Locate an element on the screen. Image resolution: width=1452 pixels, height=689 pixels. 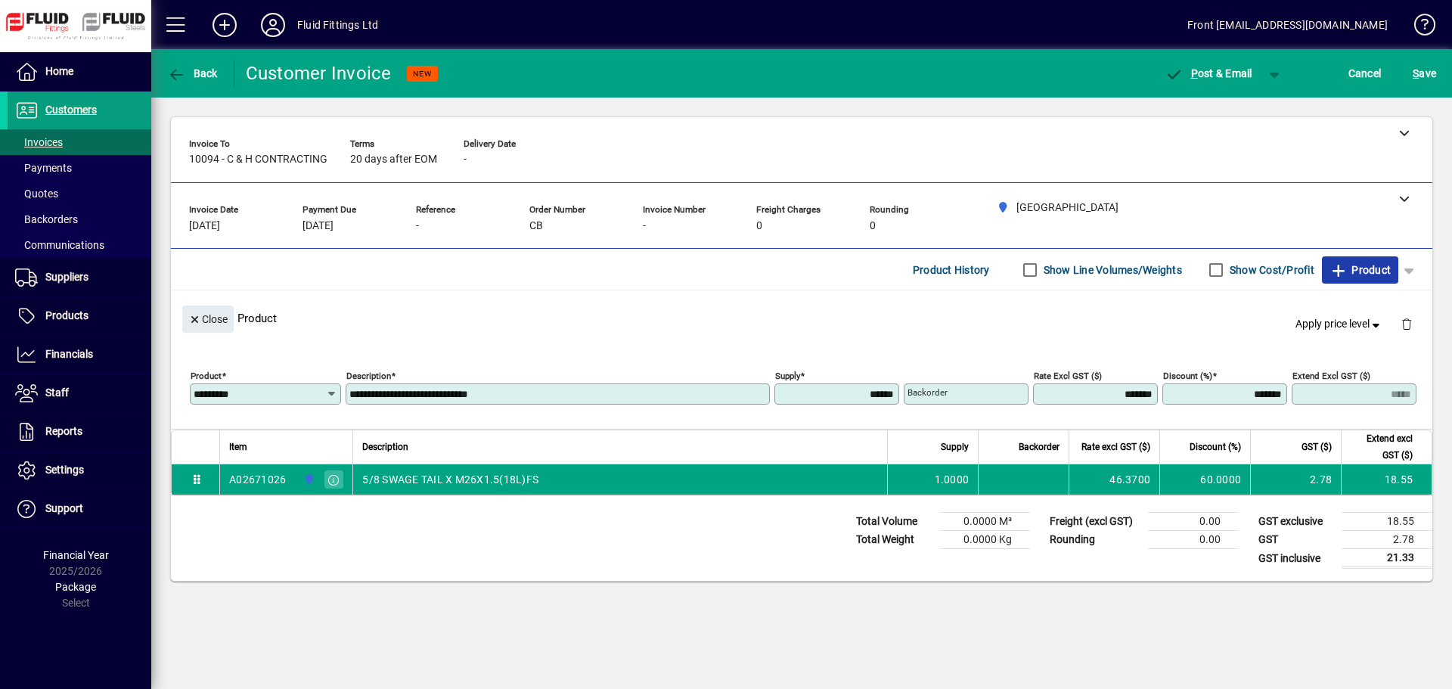
a: Communications is located at coordinates (79, 245).